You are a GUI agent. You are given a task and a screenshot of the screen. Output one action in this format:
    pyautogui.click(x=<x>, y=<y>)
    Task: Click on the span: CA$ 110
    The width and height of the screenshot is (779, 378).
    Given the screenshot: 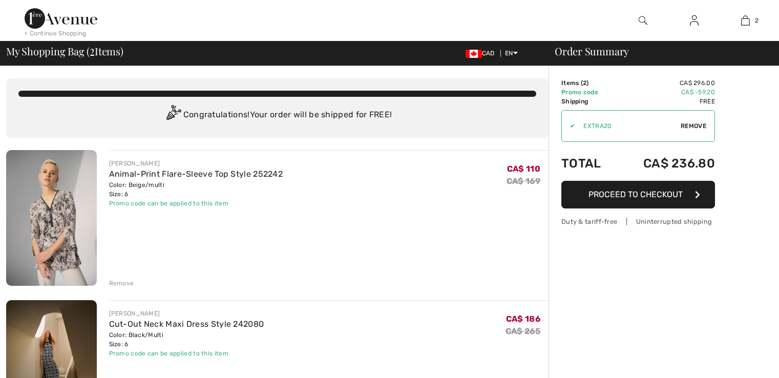 What is the action you would take?
    pyautogui.click(x=523, y=168)
    